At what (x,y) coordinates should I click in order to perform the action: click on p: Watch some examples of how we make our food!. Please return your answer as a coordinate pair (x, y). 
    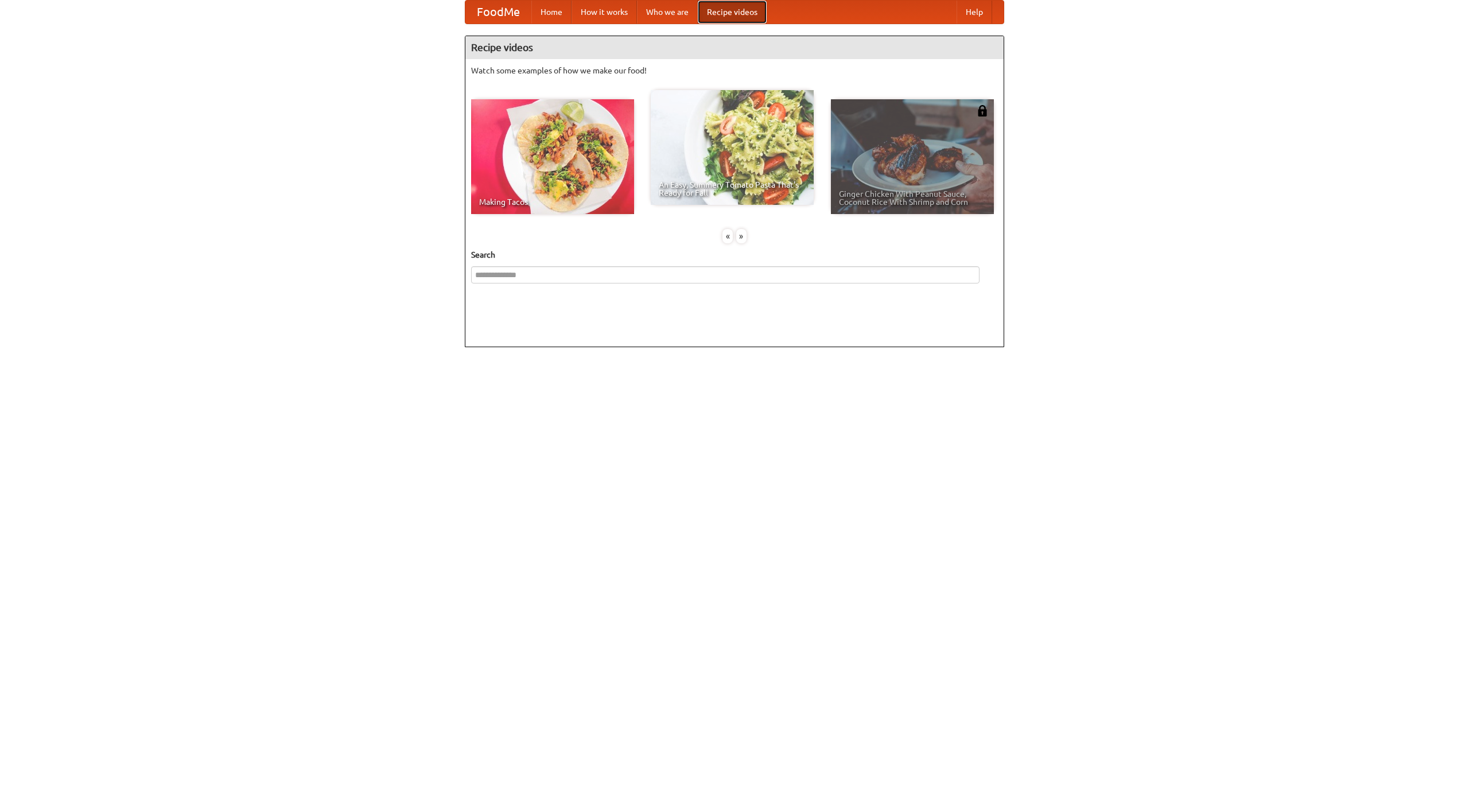
    Looking at the image, I should click on (735, 71).